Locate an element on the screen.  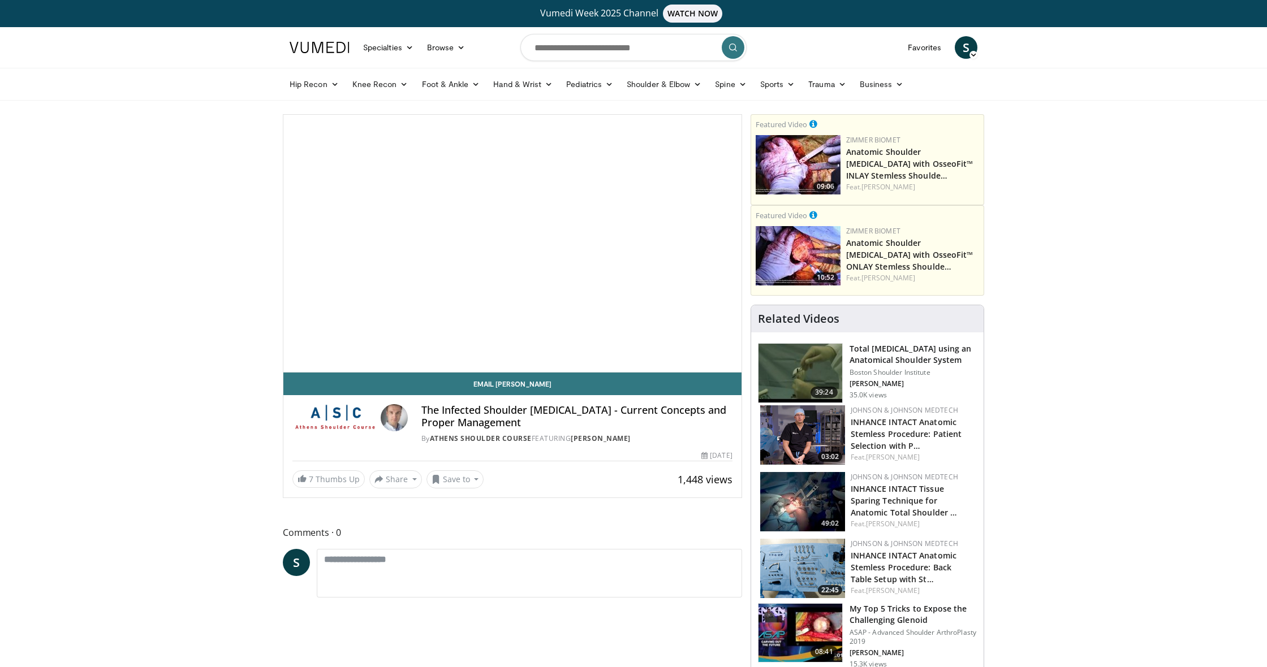
a: Foot & Ankle is located at coordinates (451, 84).